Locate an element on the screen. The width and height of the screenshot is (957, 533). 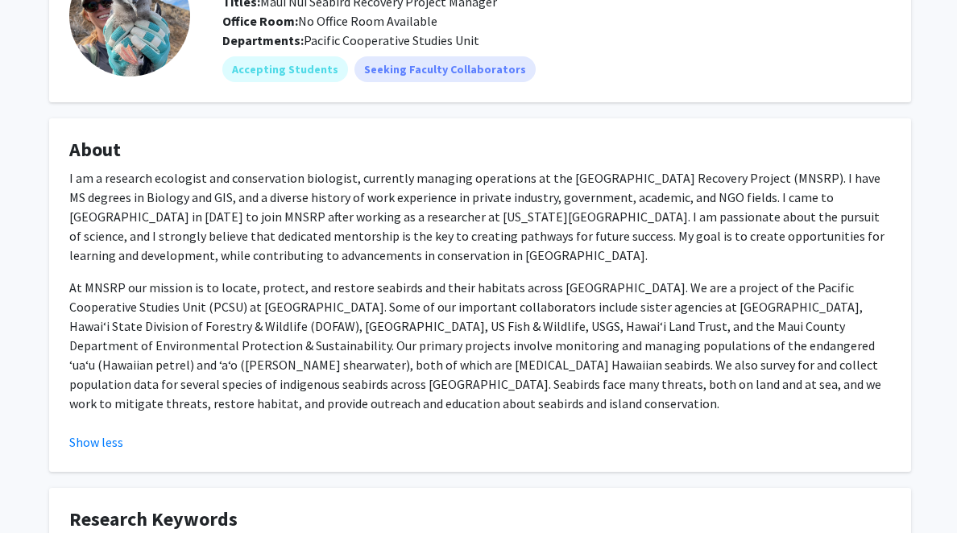
h4: About is located at coordinates (480, 150).